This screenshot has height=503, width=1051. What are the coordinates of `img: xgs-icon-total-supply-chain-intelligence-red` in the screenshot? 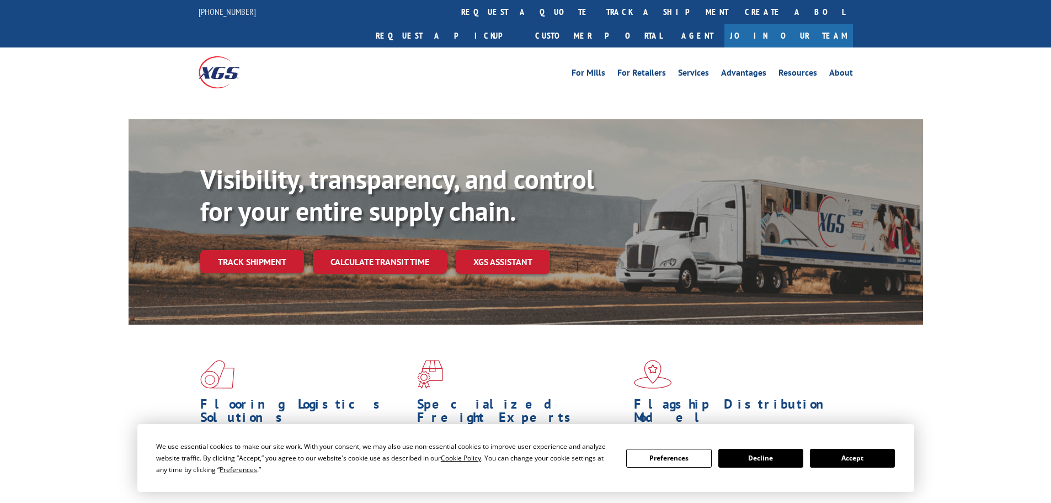 It's located at (217, 374).